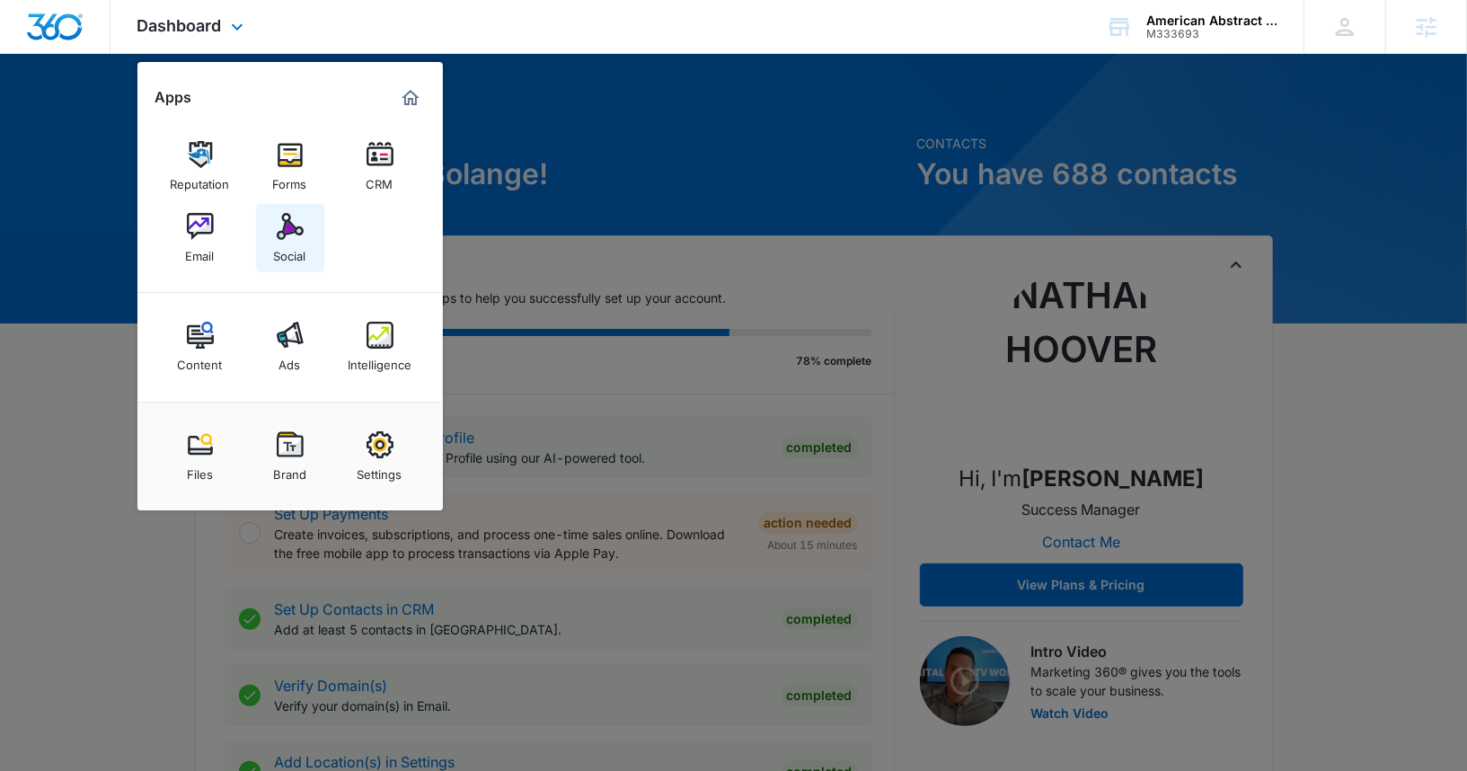 The height and width of the screenshot is (771, 1467). Describe the element at coordinates (411, 98) in the screenshot. I see `a: Marketing 360® Dashboard` at that location.